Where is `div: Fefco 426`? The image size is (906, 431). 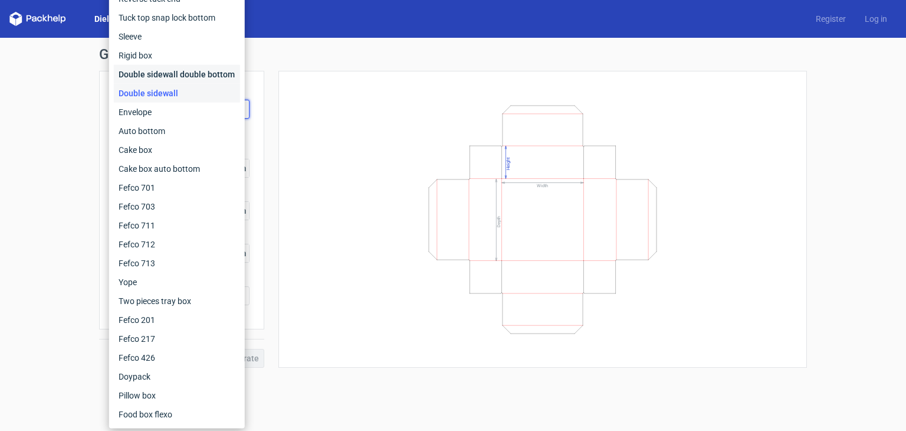 div: Fefco 426 is located at coordinates (177, 358).